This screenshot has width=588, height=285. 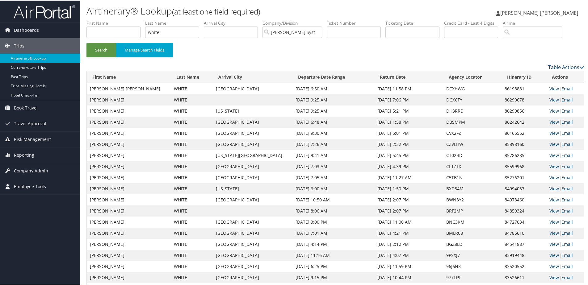 What do you see at coordinates (472, 166) in the screenshot?
I see `td: CL1ZTX` at bounding box center [472, 166].